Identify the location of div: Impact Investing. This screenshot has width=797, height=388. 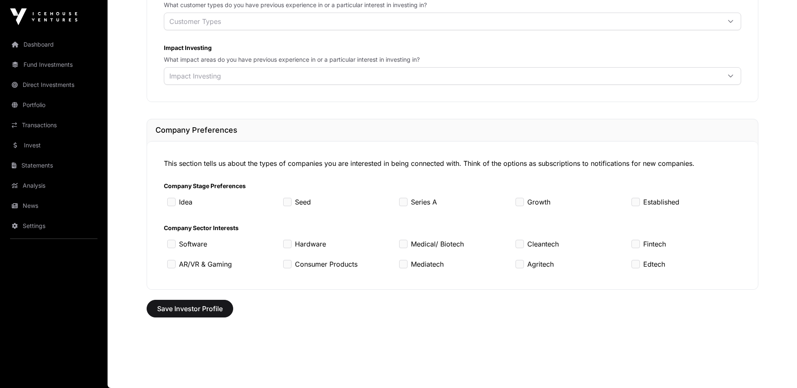
(195, 76).